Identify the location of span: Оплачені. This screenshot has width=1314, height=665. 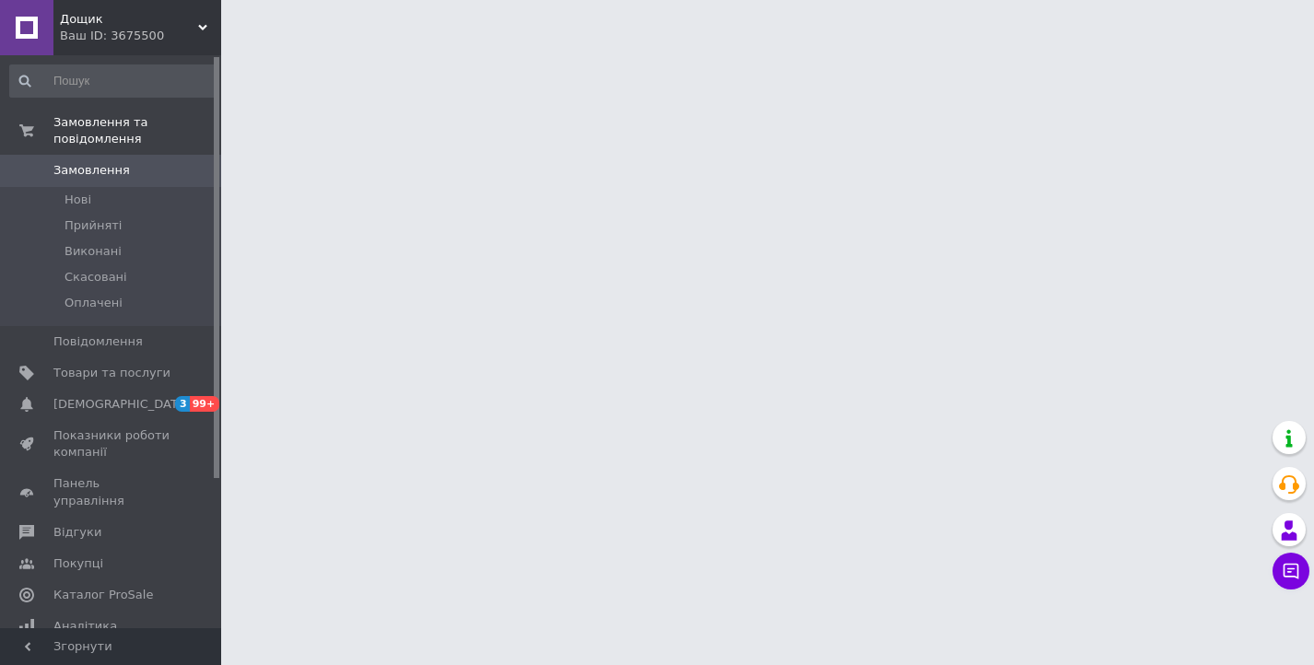
(93, 303).